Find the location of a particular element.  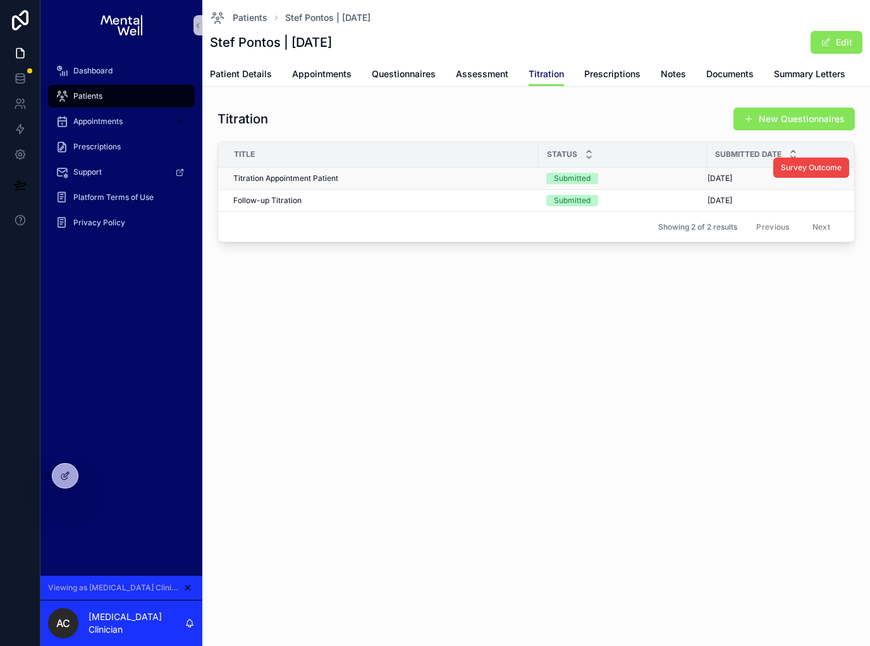

span: AC is located at coordinates (63, 623).